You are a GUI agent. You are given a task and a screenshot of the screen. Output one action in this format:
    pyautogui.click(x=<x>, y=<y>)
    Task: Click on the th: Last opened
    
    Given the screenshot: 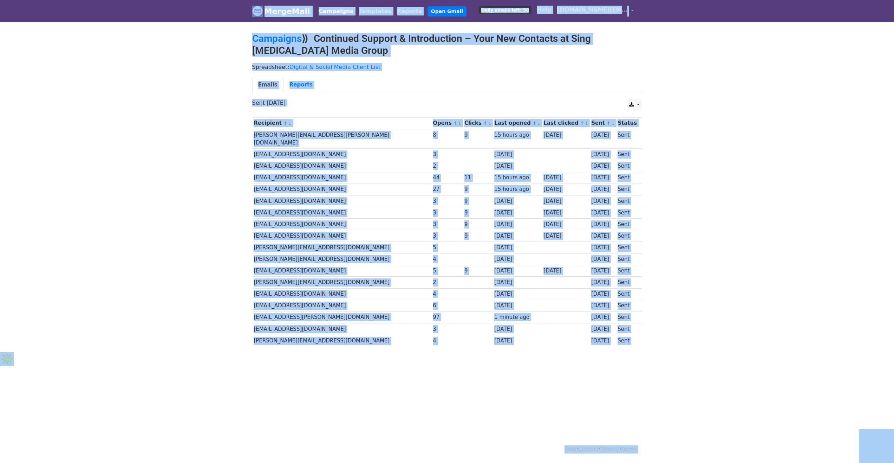 What is the action you would take?
    pyautogui.click(x=517, y=123)
    